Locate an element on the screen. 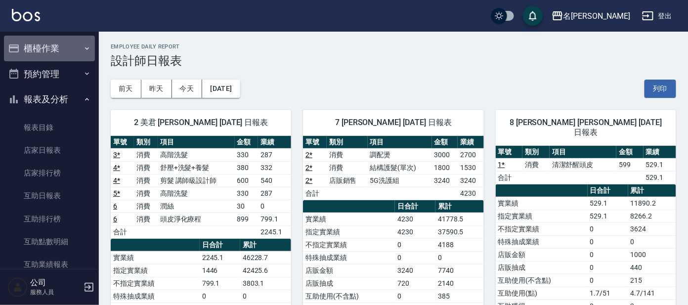 This screenshot has width=688, height=305. td: 互助使用(點) is located at coordinates (541, 293).